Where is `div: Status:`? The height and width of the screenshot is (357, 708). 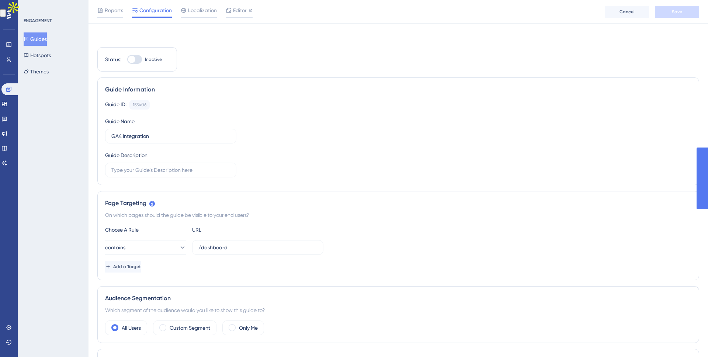 div: Status: is located at coordinates (113, 59).